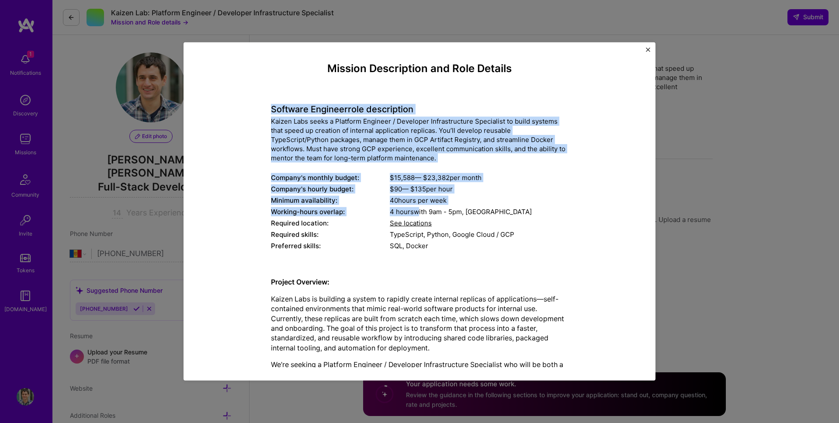 This screenshot has width=839, height=423. What do you see at coordinates (419, 139) in the screenshot?
I see `div: Kaizen Labs seeks a Platform Engineer / Developer Infrastructure Specialist to build systems that...` at bounding box center [419, 139].